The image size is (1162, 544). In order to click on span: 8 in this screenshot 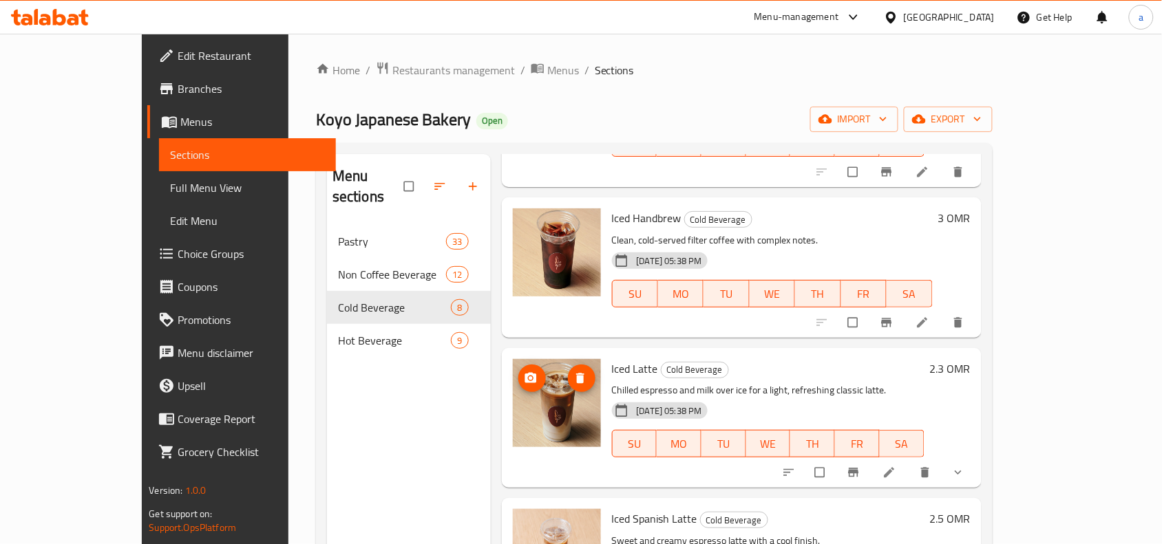, I will do `click(459, 308)`.